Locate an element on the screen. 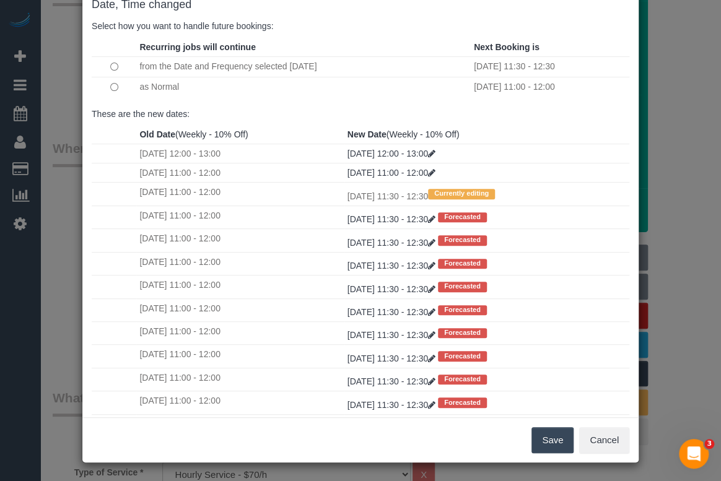 Image resolution: width=721 pixels, height=481 pixels. button: Save is located at coordinates (552, 440).